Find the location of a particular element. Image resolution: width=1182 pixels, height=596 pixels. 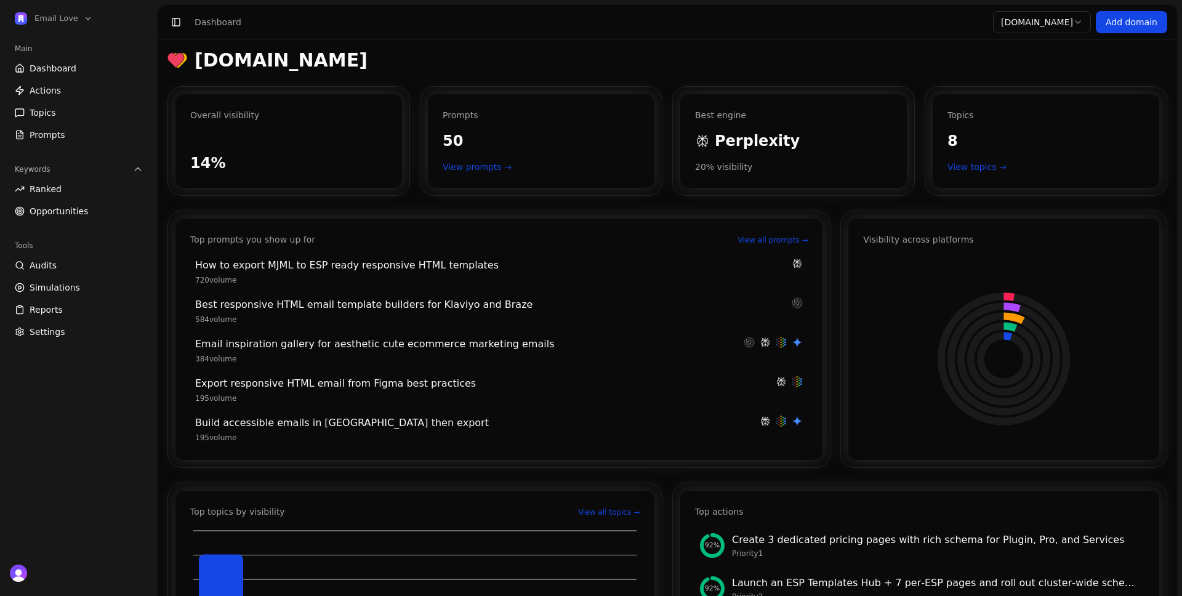

img: emaillove.com favicon is located at coordinates (177, 60).